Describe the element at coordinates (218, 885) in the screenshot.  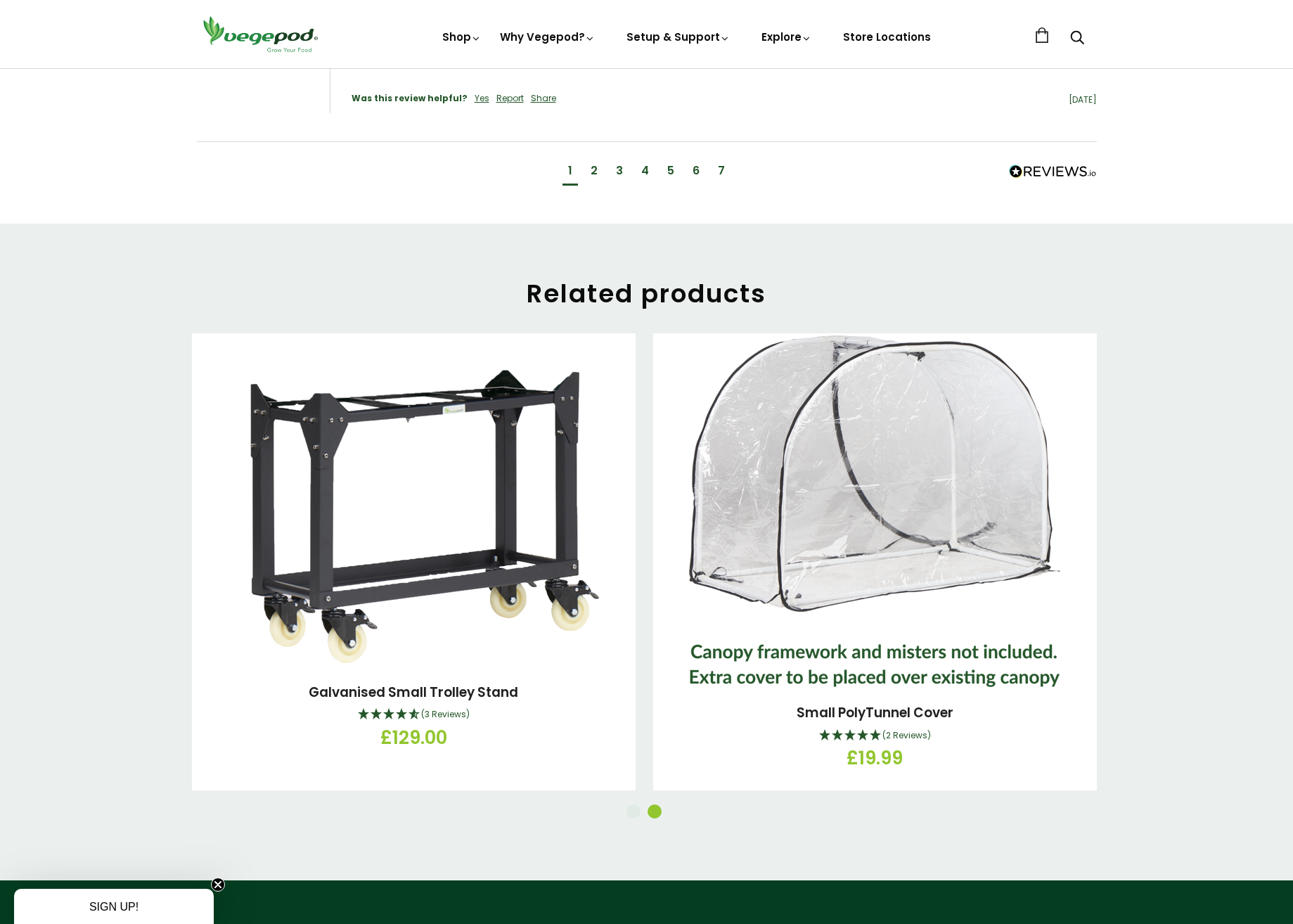
I see `button: Close teaser` at that location.